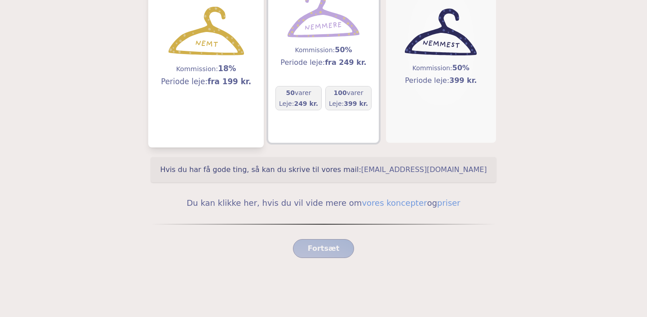 This screenshot has height=317, width=647. Describe the element at coordinates (394, 202) in the screenshot. I see `a: vores koncepter` at that location.